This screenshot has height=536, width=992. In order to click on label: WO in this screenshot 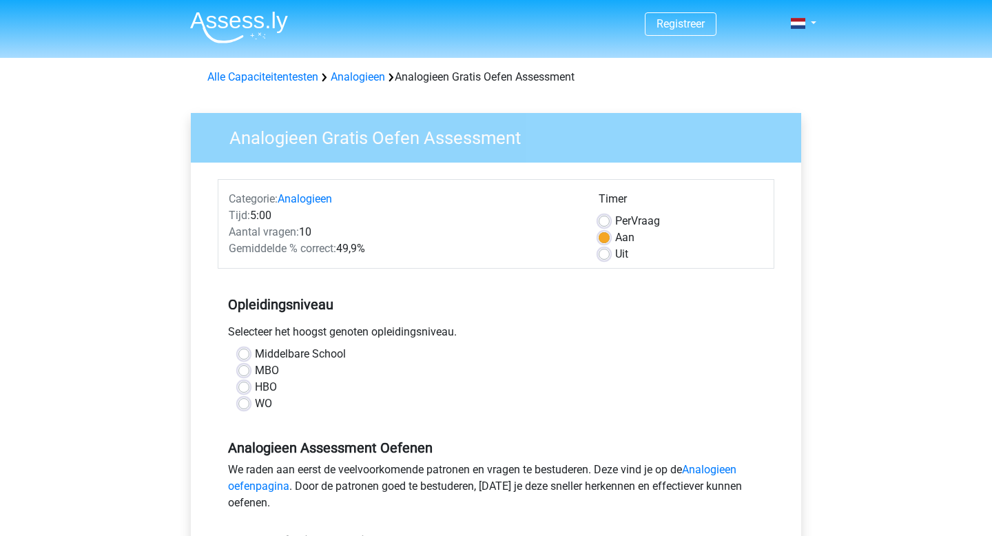, I will do `click(263, 404)`.